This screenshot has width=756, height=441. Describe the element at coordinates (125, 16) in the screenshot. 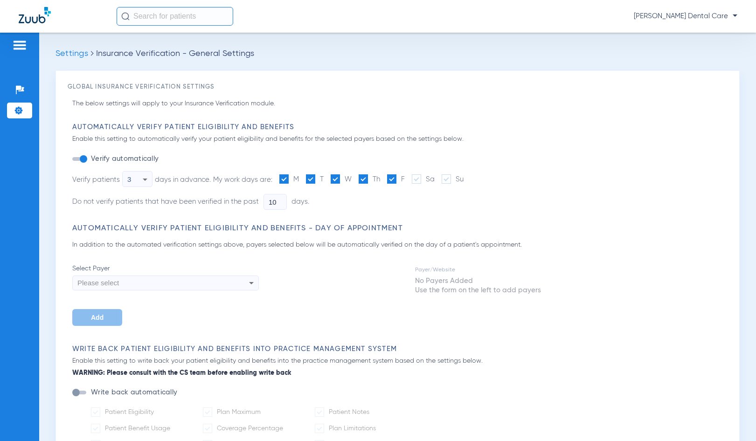

I see `img: Search Icon` at that location.